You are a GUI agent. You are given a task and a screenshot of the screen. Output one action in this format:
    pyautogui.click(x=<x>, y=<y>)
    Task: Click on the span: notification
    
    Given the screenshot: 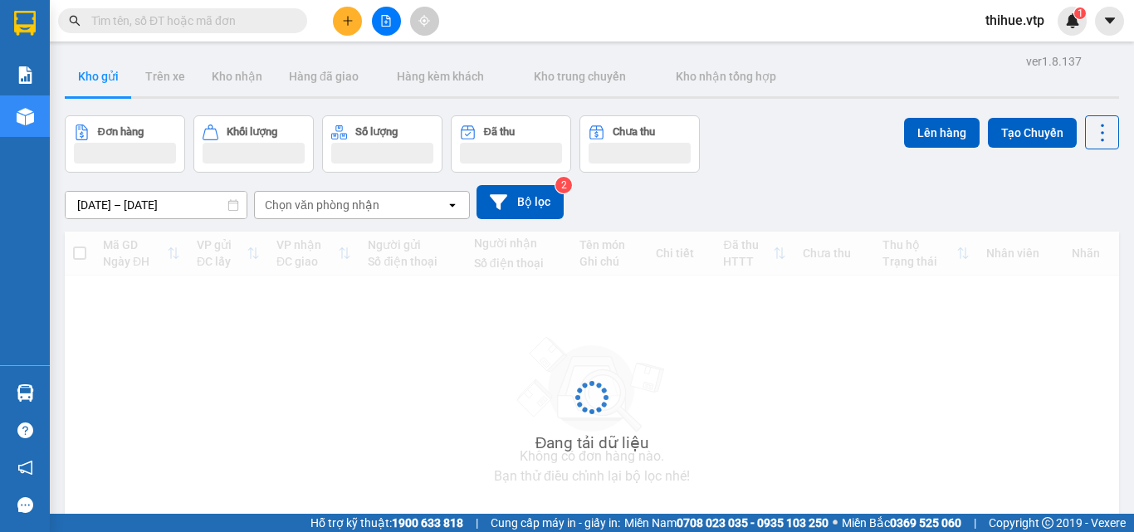 What is the action you would take?
    pyautogui.click(x=25, y=468)
    